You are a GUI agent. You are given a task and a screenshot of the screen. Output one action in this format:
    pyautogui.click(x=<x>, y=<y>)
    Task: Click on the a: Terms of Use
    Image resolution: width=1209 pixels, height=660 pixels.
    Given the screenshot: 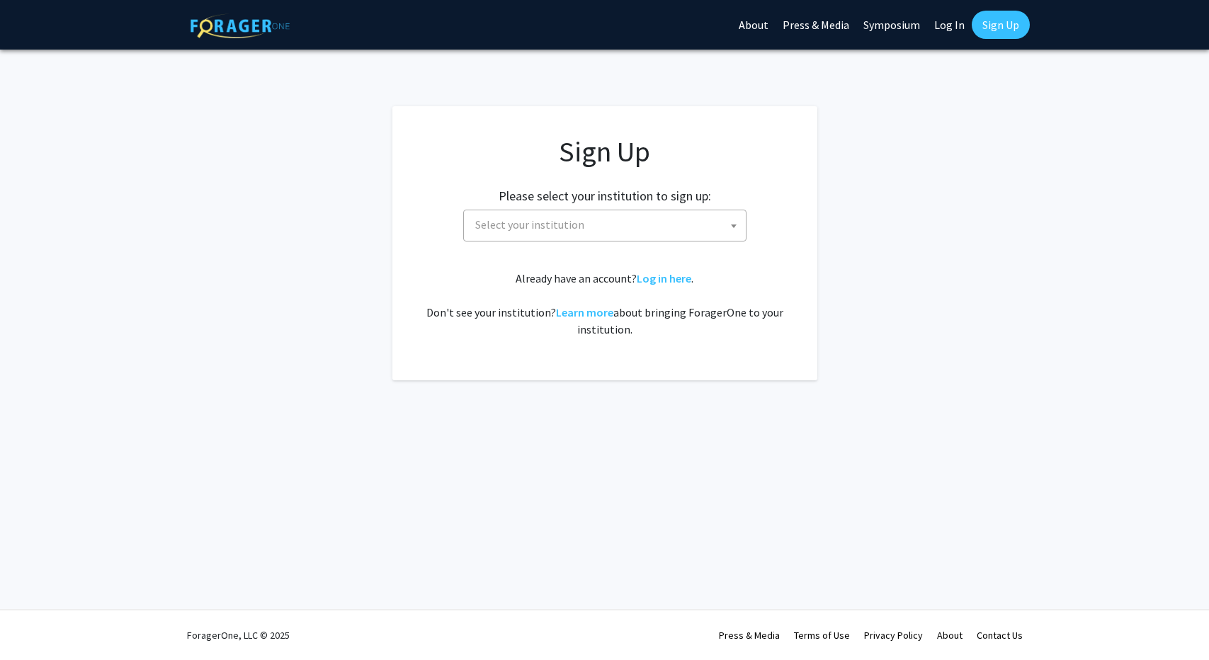 What is the action you would take?
    pyautogui.click(x=822, y=635)
    